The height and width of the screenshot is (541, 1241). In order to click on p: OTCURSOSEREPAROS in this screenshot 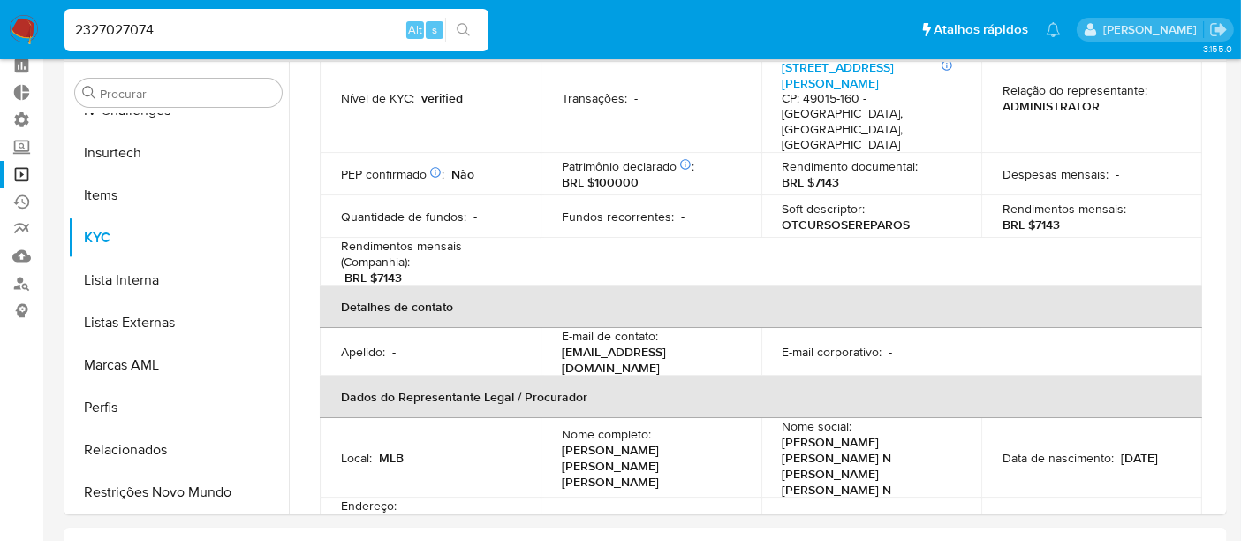, I will do `click(846, 224)`.